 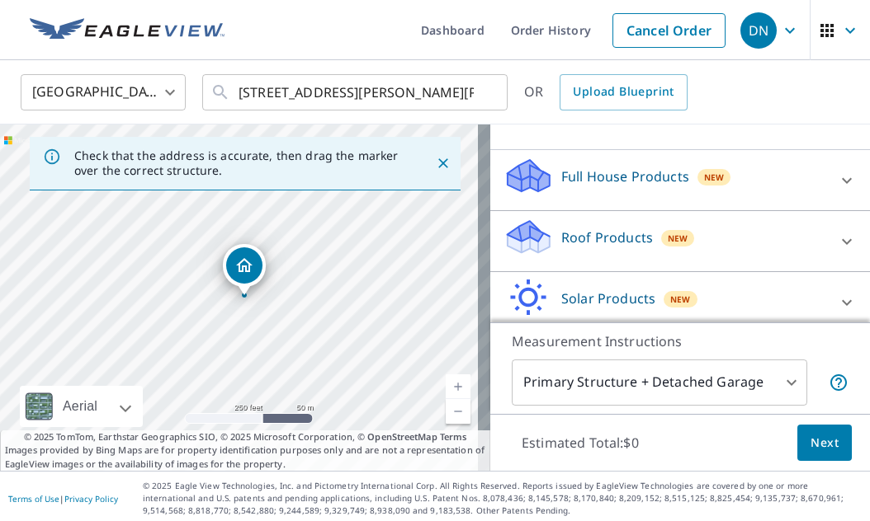 What do you see at coordinates (824, 443) in the screenshot?
I see `button: Next` at bounding box center [824, 443].